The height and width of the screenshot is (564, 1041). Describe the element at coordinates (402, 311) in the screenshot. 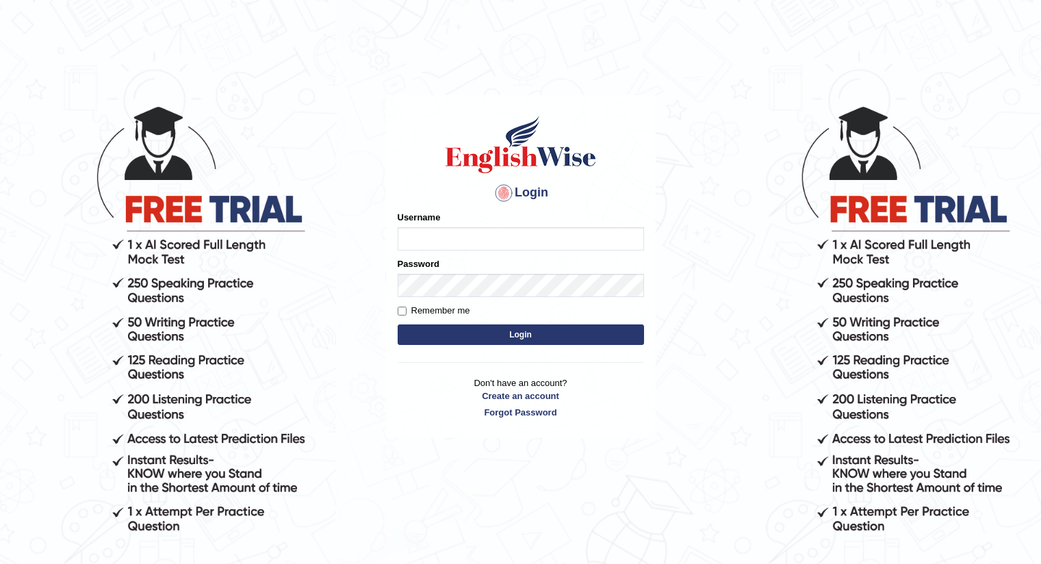

I see `input: Remember me` at that location.